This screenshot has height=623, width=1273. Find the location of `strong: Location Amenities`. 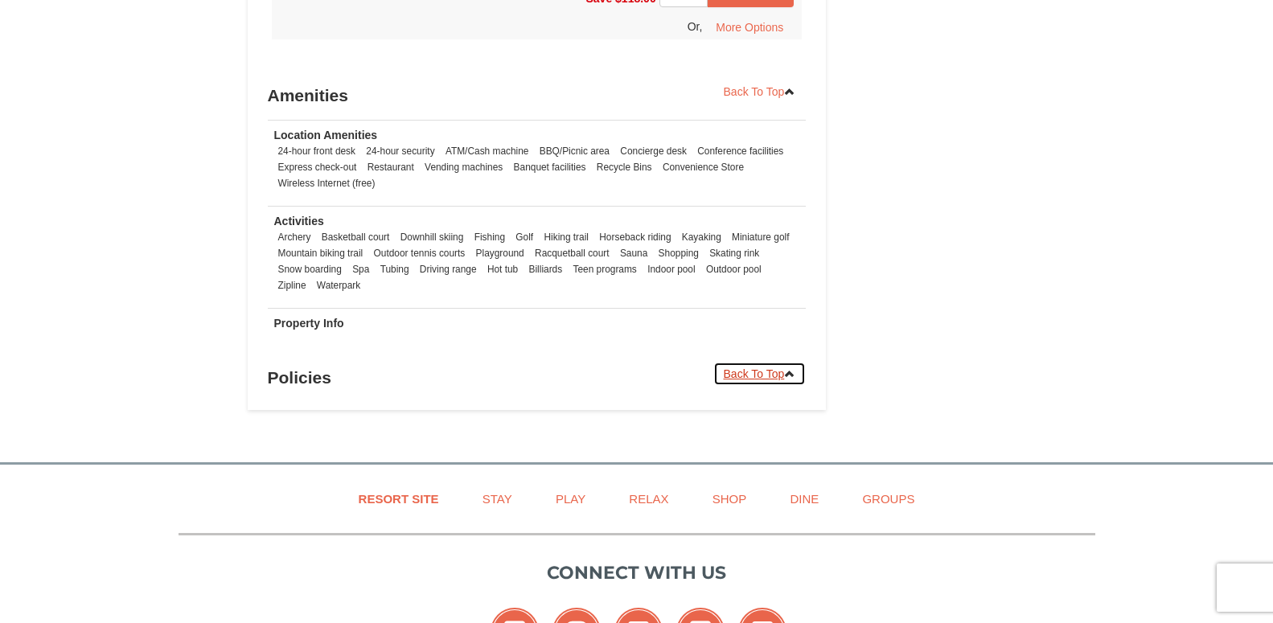

strong: Location Amenities is located at coordinates (326, 135).